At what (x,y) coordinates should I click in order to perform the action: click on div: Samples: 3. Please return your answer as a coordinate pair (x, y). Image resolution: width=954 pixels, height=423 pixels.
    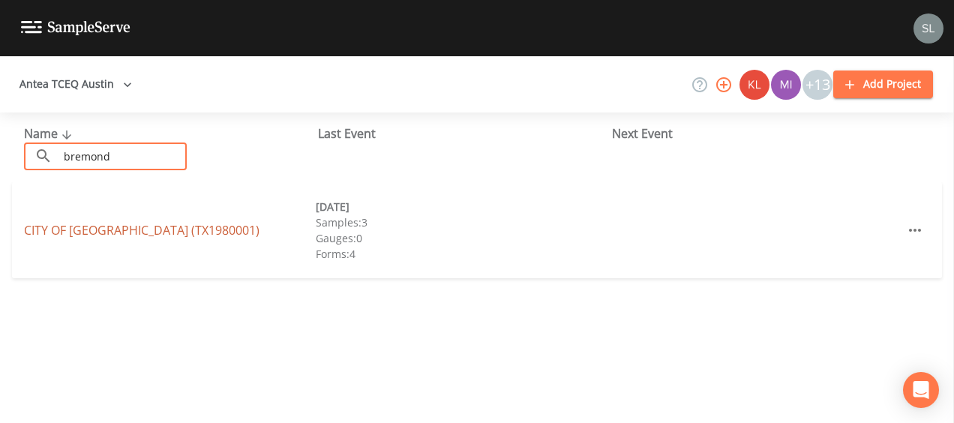
    Looking at the image, I should click on (461, 222).